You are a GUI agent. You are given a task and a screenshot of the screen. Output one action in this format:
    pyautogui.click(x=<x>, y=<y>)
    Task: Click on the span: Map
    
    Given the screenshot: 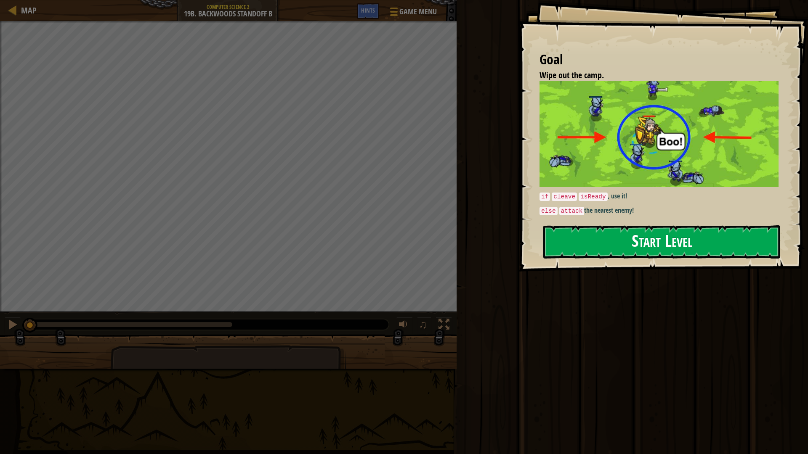 What is the action you would take?
    pyautogui.click(x=29, y=10)
    